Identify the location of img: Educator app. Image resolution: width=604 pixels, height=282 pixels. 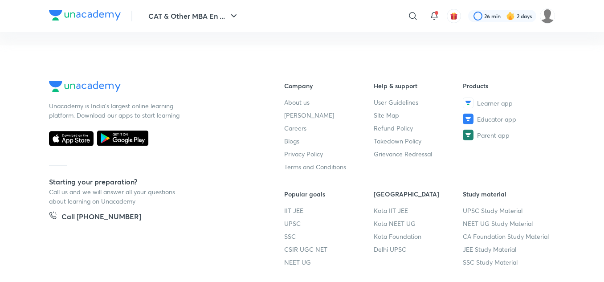
(468, 119).